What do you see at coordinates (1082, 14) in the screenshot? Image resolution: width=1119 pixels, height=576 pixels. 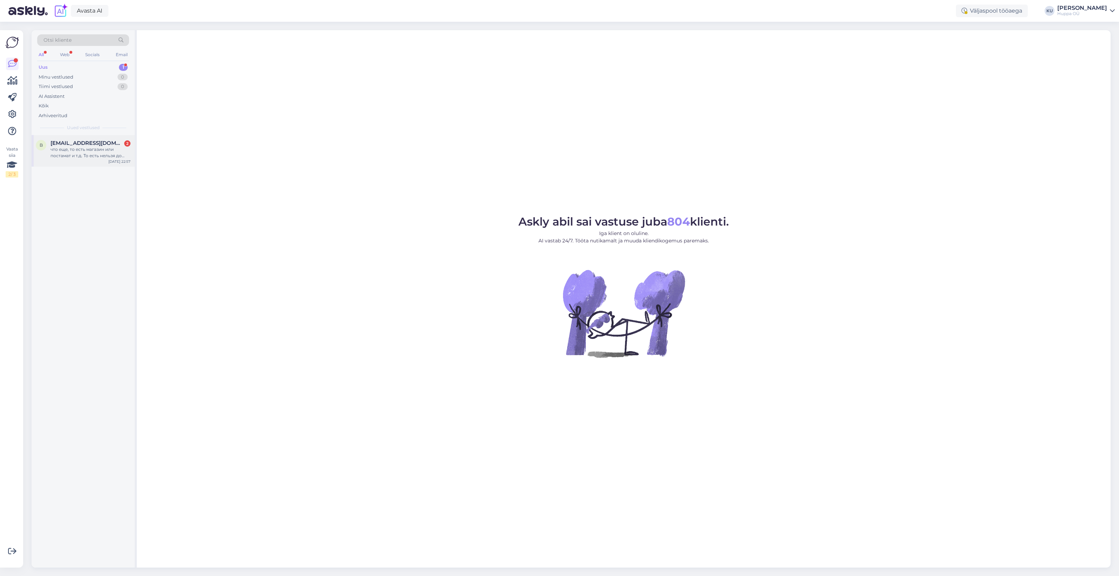 I see `div: Huppa OÜ` at bounding box center [1082, 14].